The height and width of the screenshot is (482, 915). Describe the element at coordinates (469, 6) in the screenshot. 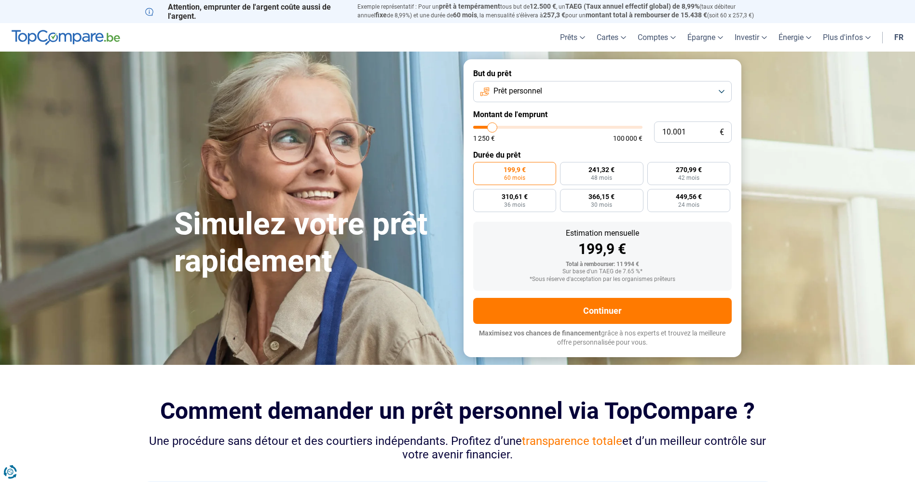

I see `span: prêt à tempérament` at that location.